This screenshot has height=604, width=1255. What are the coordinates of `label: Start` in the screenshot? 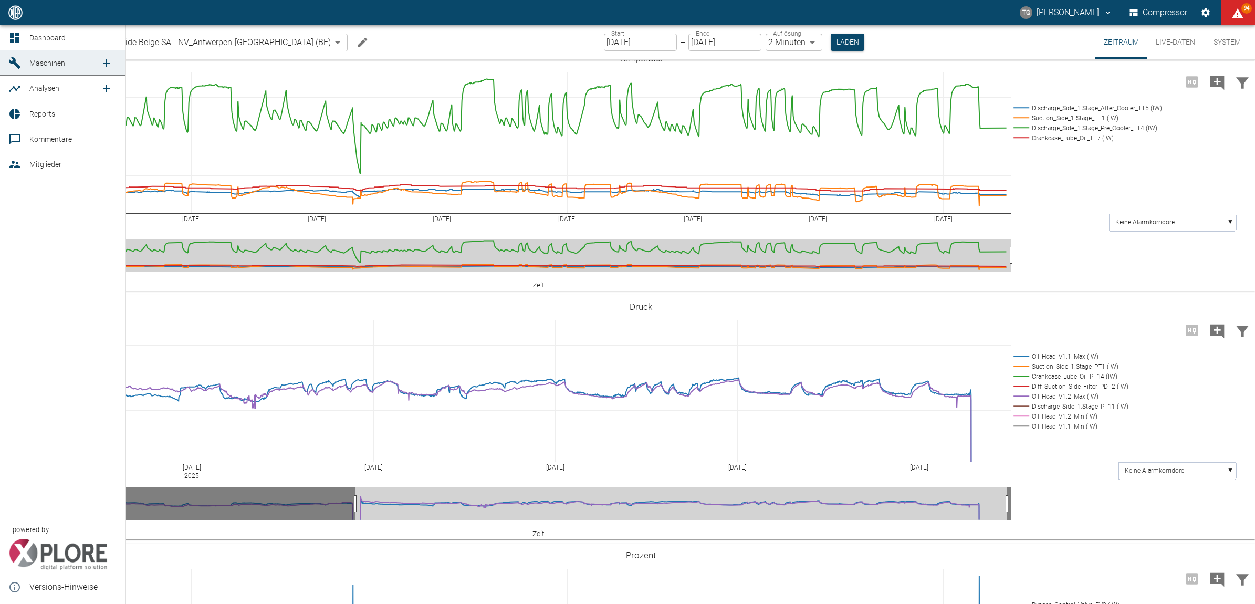 It's located at (617, 33).